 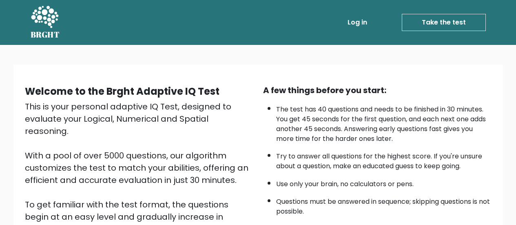 What do you see at coordinates (384, 204) in the screenshot?
I see `li: Questions must be answered in sequence; skipping questions is not possible.` at bounding box center [384, 204].